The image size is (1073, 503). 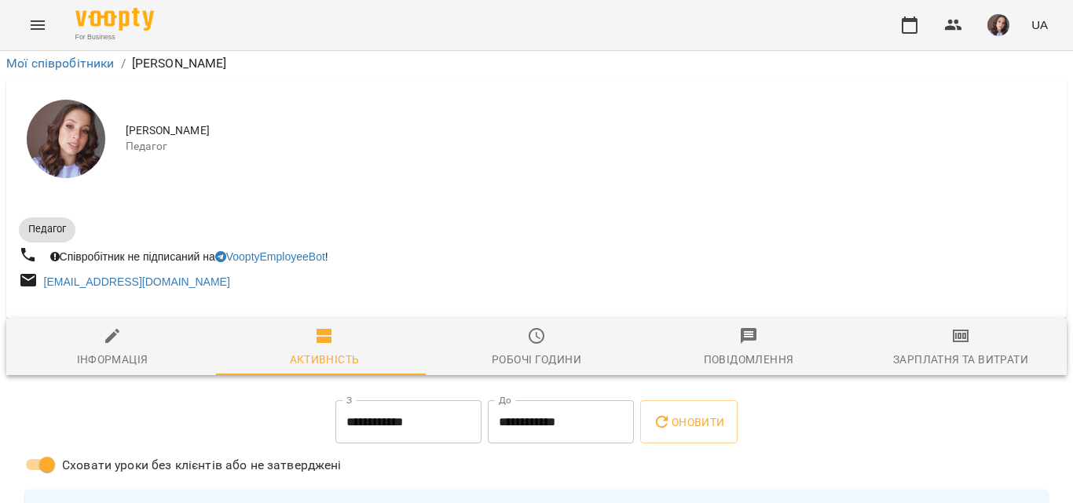 I want to click on button: Оновити, so click(x=688, y=422).